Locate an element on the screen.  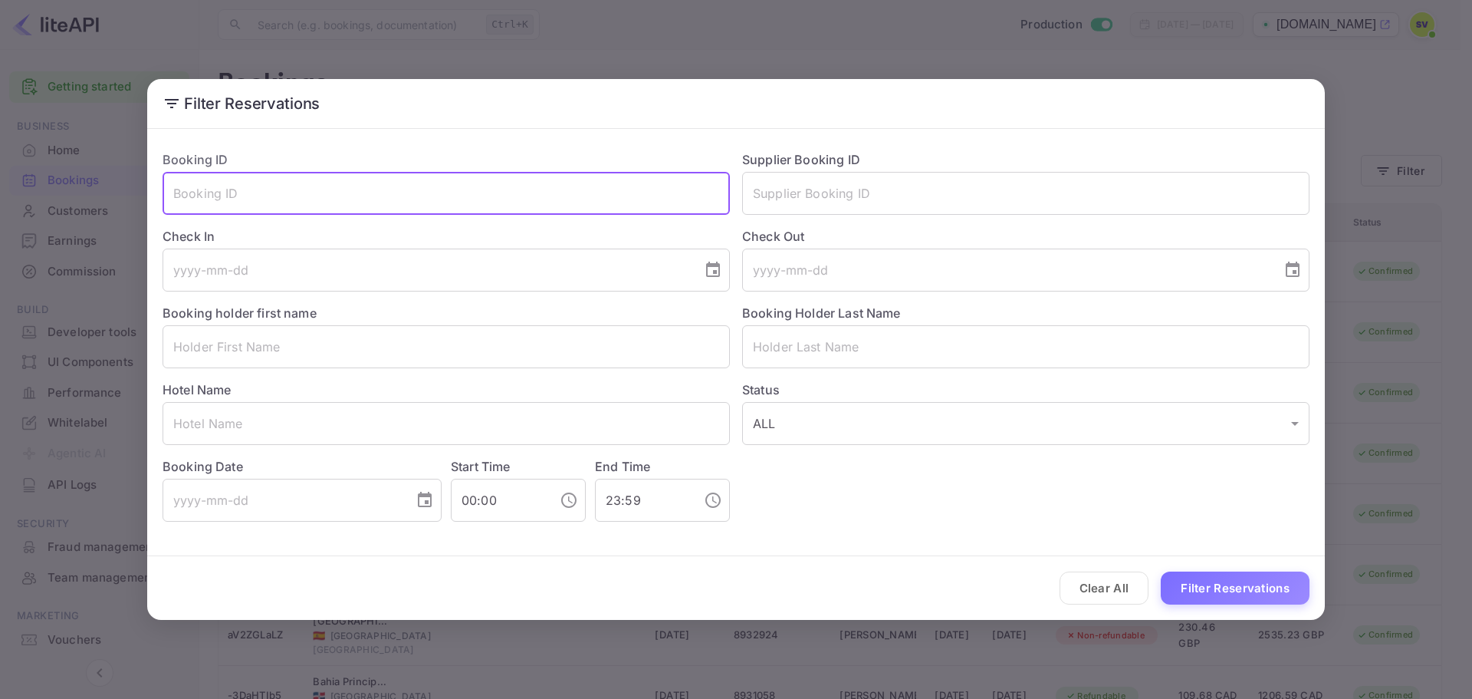
label: Status is located at coordinates (1026, 390).